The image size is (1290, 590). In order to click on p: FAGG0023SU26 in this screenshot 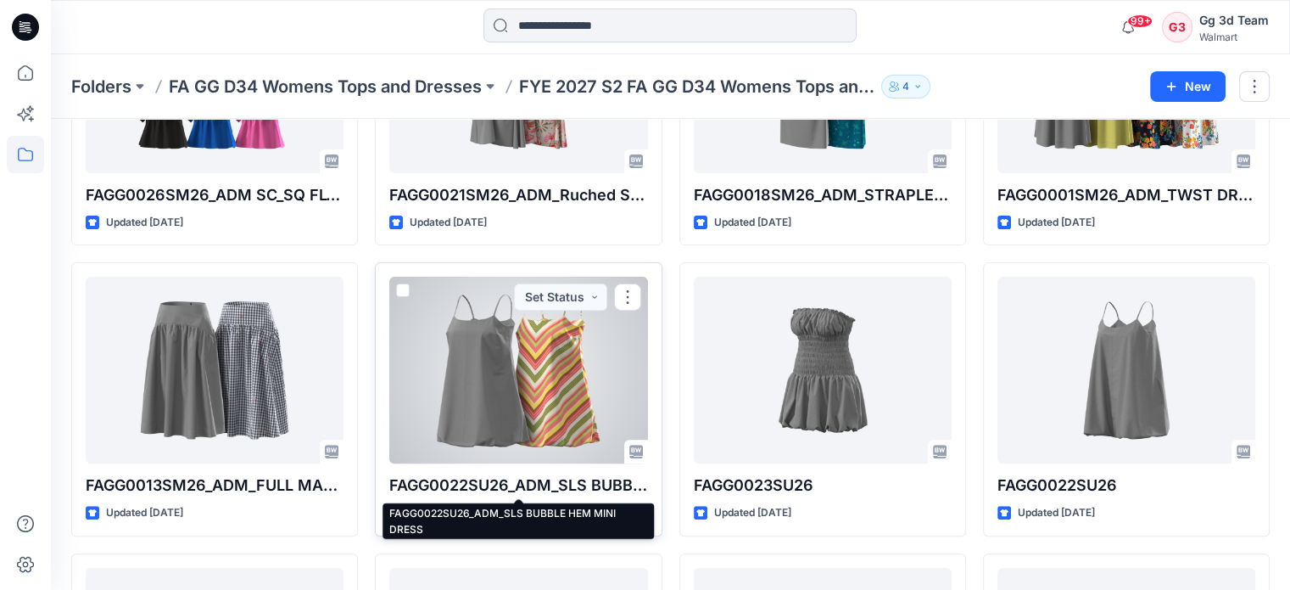, I will do `click(823, 485)`.